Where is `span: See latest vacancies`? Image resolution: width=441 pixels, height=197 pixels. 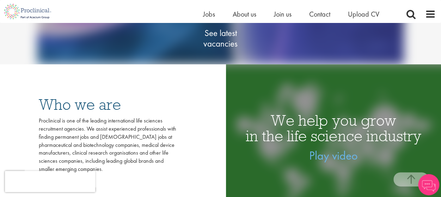 span: See latest vacancies is located at coordinates (220, 38).